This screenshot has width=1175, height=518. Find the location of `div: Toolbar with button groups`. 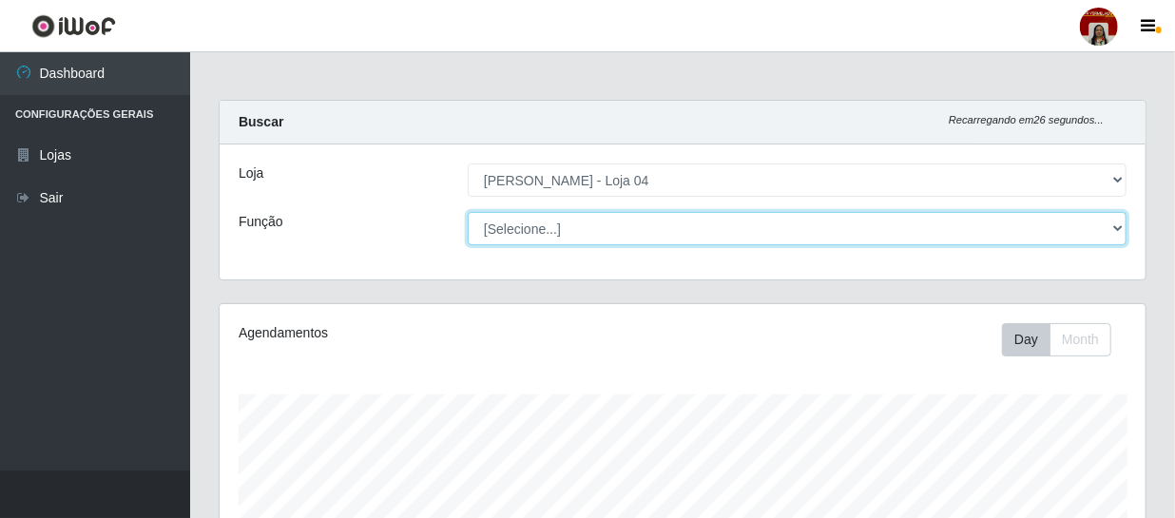

div: Toolbar with button groups is located at coordinates (1063, 339).